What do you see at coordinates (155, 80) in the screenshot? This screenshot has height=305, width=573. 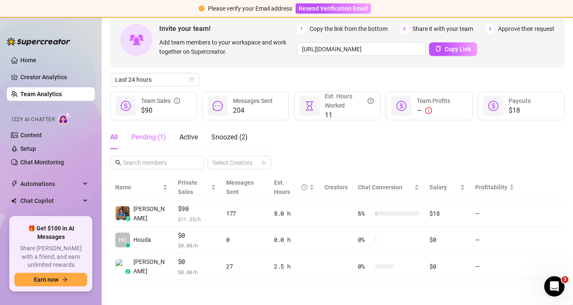 I see `span: Last 24 hours` at bounding box center [155, 80].